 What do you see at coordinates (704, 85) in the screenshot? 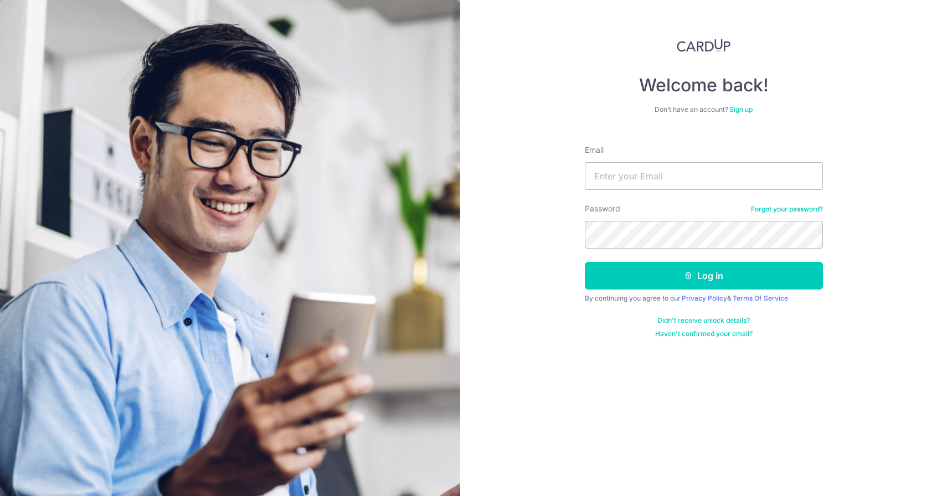
I see `h4: Welcome back!` at bounding box center [704, 85].